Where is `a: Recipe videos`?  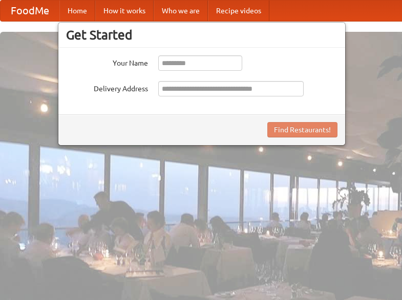
a: Recipe videos is located at coordinates (239, 11).